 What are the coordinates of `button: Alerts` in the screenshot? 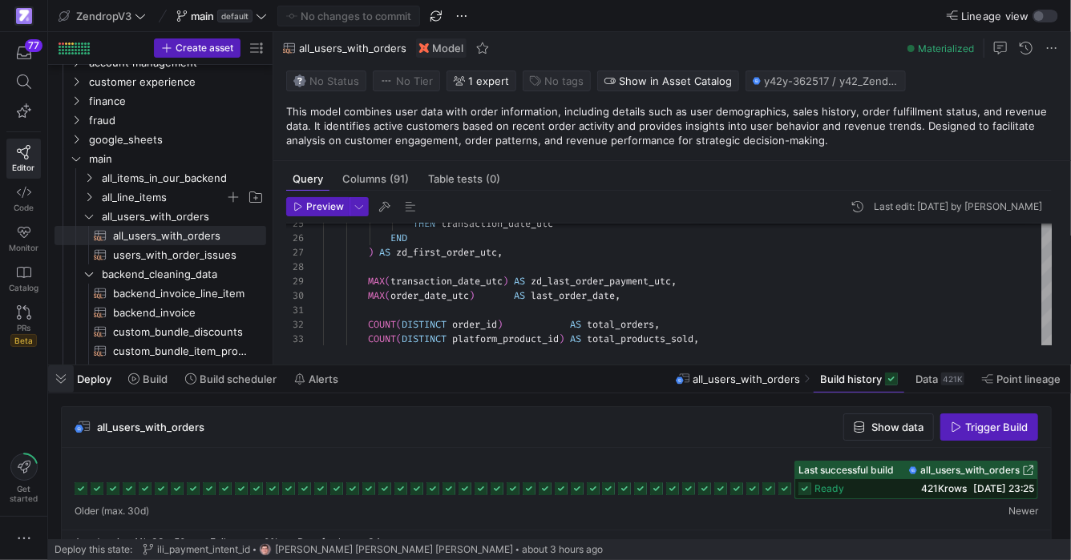 It's located at (316, 379).